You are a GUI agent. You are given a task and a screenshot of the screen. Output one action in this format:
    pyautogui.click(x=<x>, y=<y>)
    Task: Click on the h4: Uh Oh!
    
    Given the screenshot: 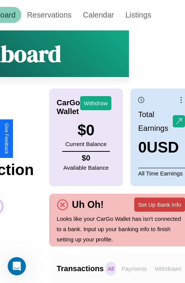 What is the action you would take?
    pyautogui.click(x=88, y=204)
    